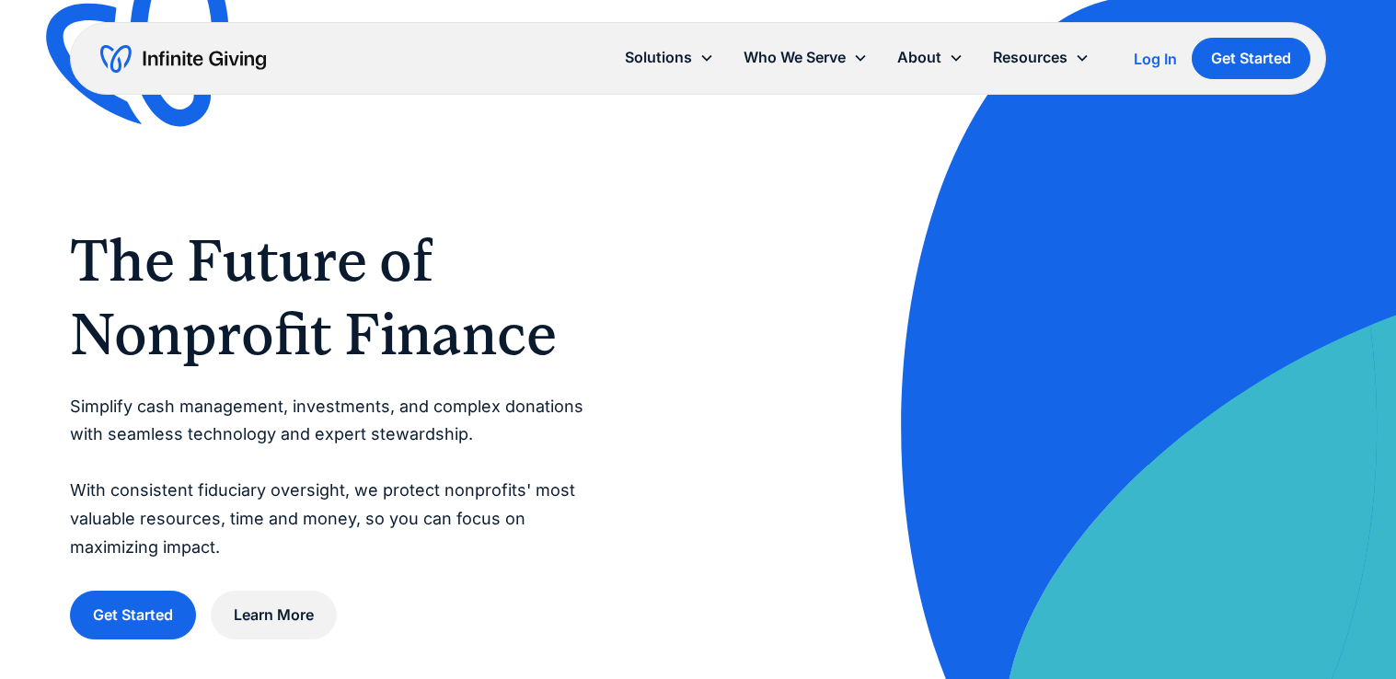 This screenshot has width=1396, height=679. I want to click on div: Resources, so click(1030, 57).